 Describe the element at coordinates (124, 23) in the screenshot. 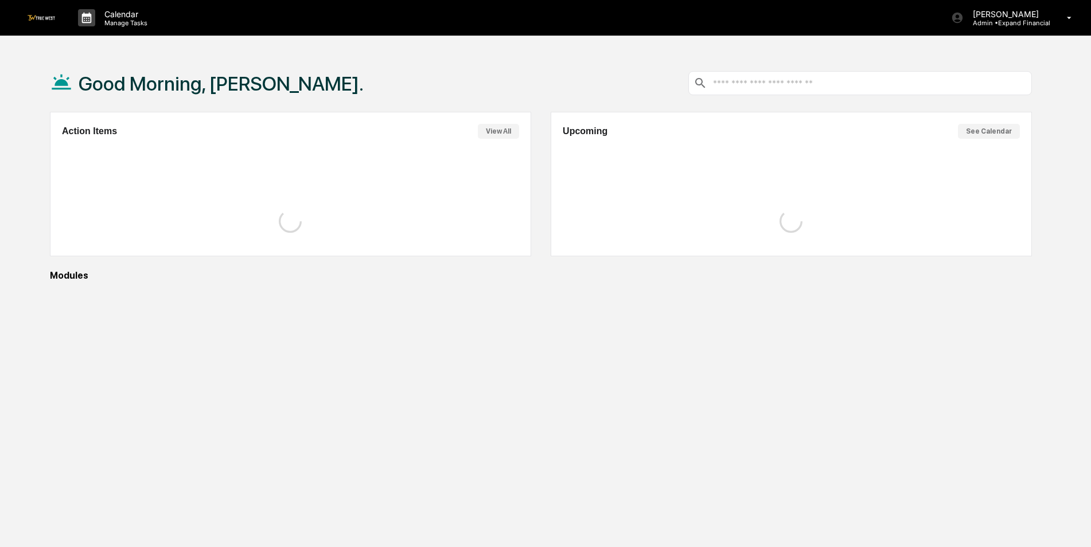

I see `p: Manage Tasks` at that location.